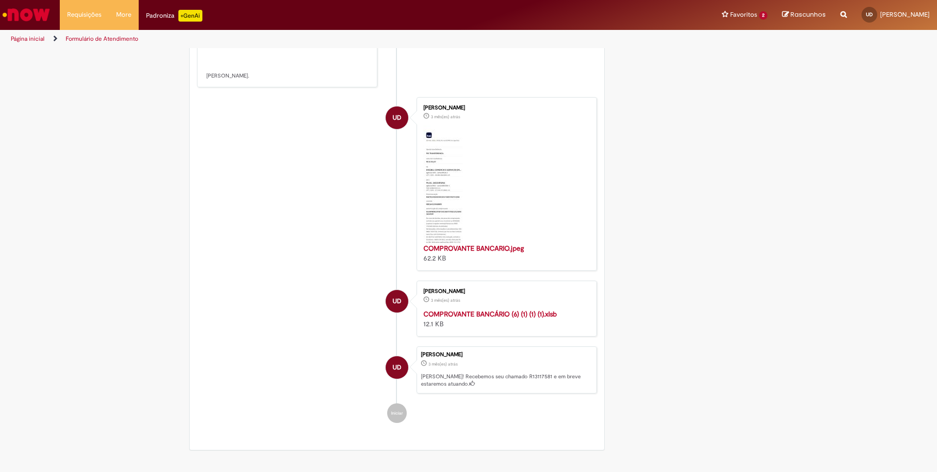 The image size is (937, 472). I want to click on span: Requisições, so click(84, 15).